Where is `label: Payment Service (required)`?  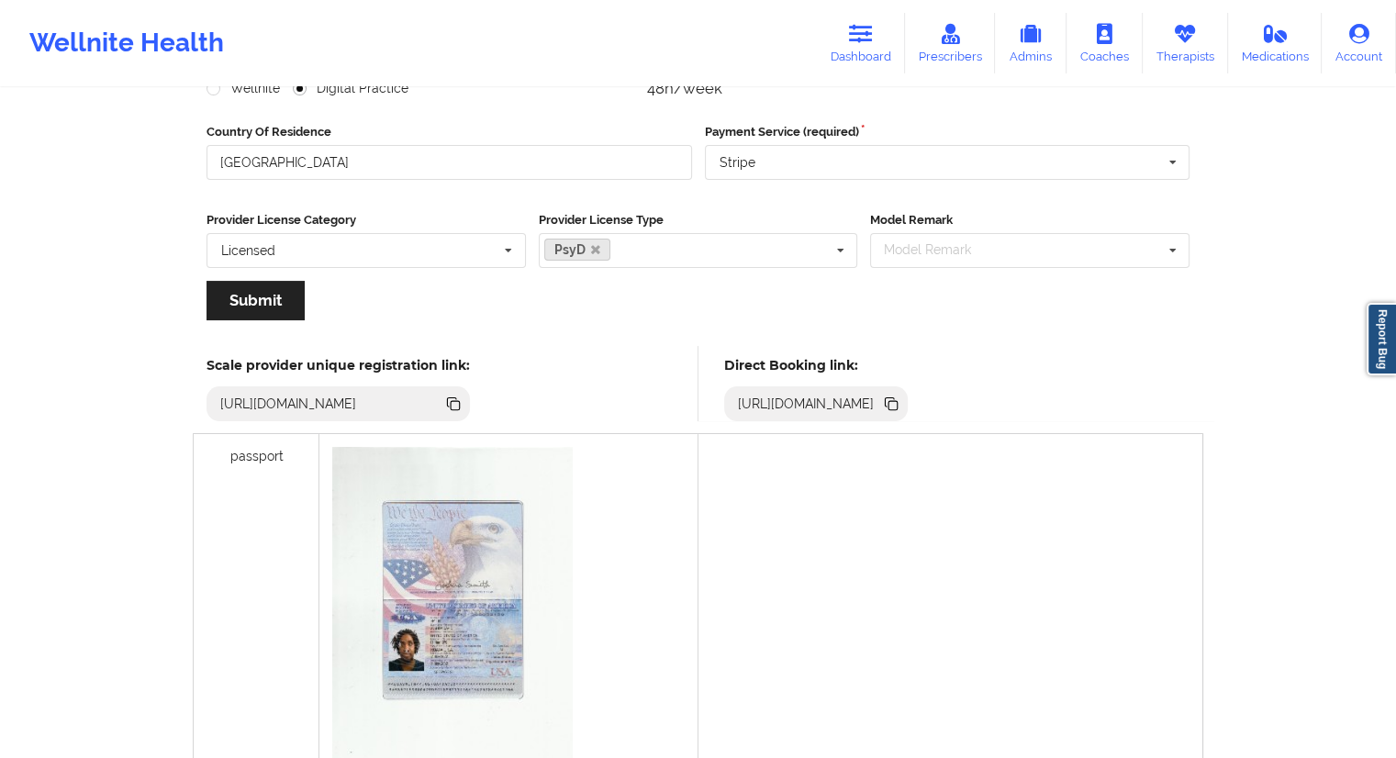
label: Payment Service (required) is located at coordinates (947, 132).